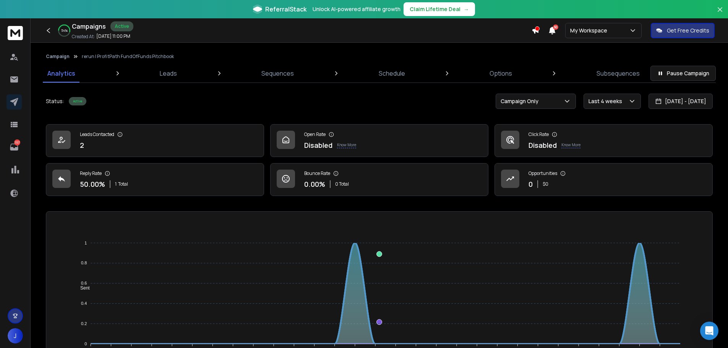  What do you see at coordinates (607, 101) in the screenshot?
I see `p: Last 4 weeks` at bounding box center [607, 101].